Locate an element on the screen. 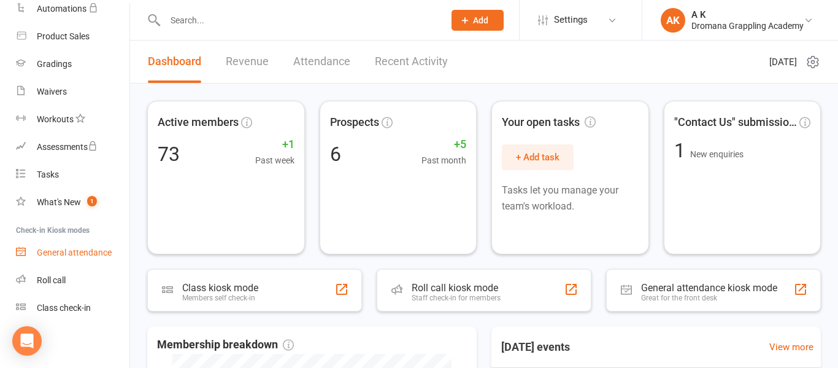  div: Workouts is located at coordinates (55, 119).